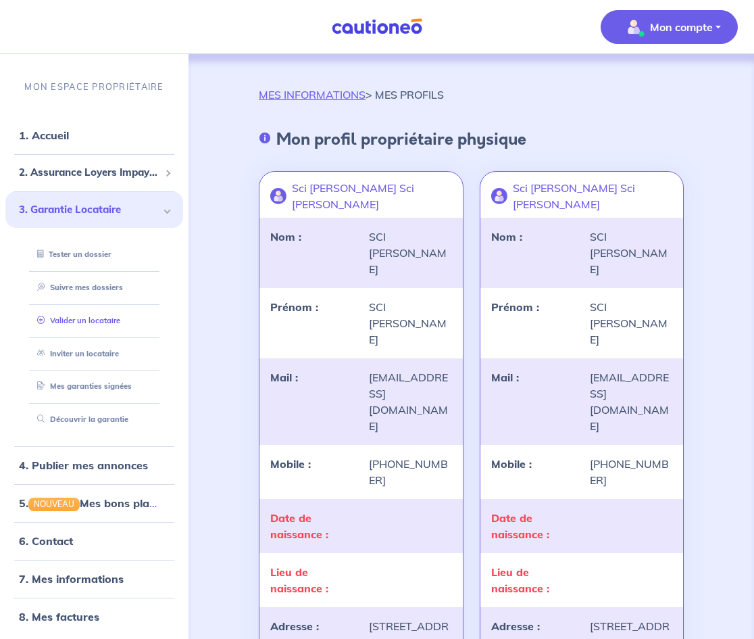  What do you see at coordinates (80, 419) in the screenshot?
I see `a: Découvrir la garantie` at bounding box center [80, 419].